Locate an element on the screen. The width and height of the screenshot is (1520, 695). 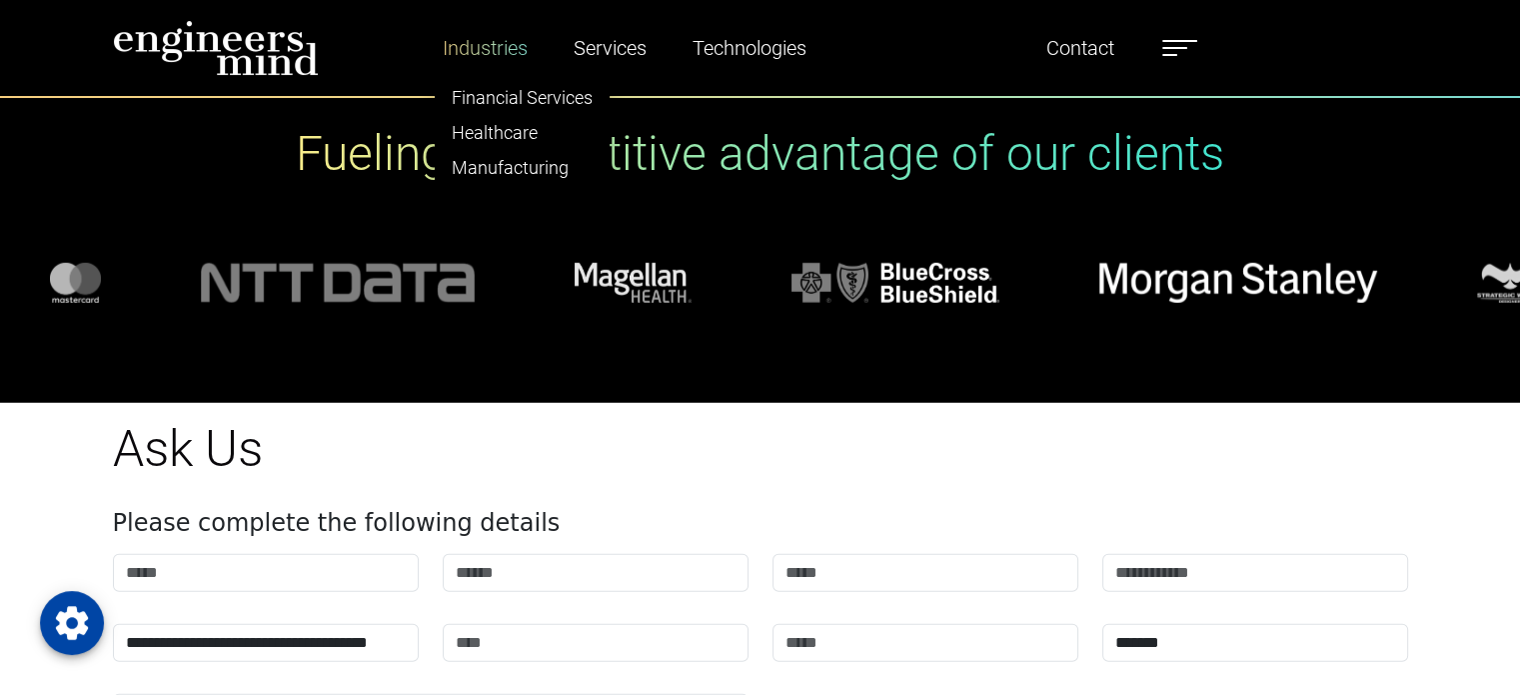
ul: Industries is located at coordinates (522, 132).